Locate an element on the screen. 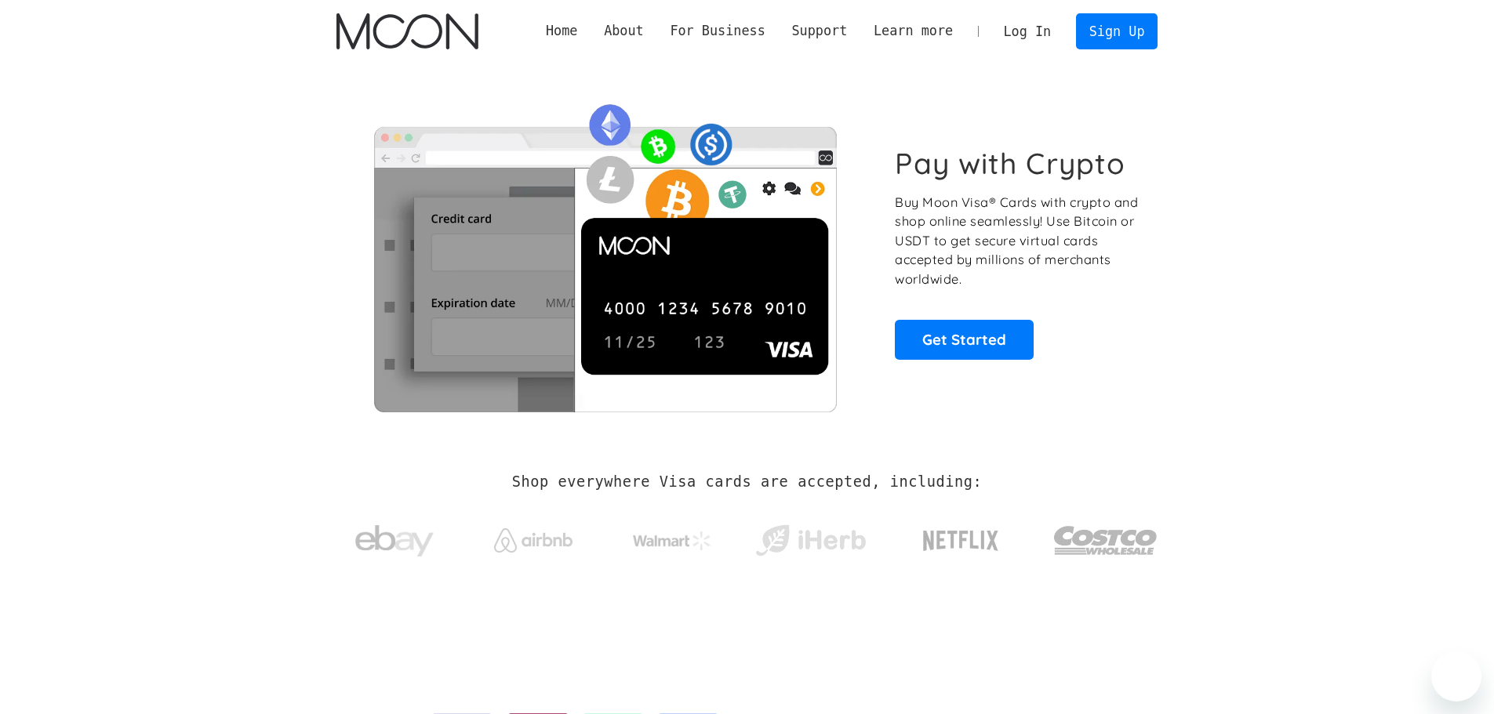 This screenshot has height=714, width=1494. img: Walmart is located at coordinates (672, 541).